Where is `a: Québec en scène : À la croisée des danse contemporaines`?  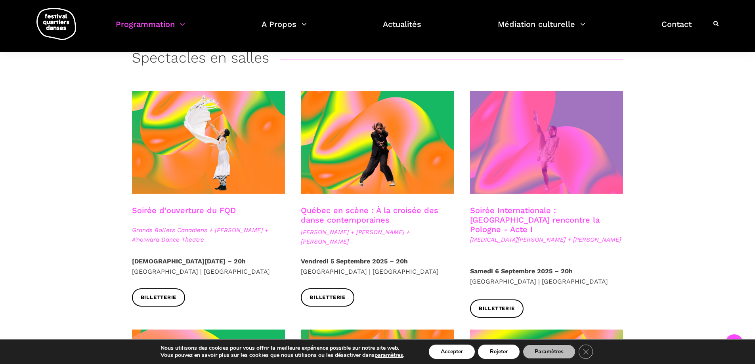 a: Québec en scène : À la croisée des danse contemporaines is located at coordinates (369, 215).